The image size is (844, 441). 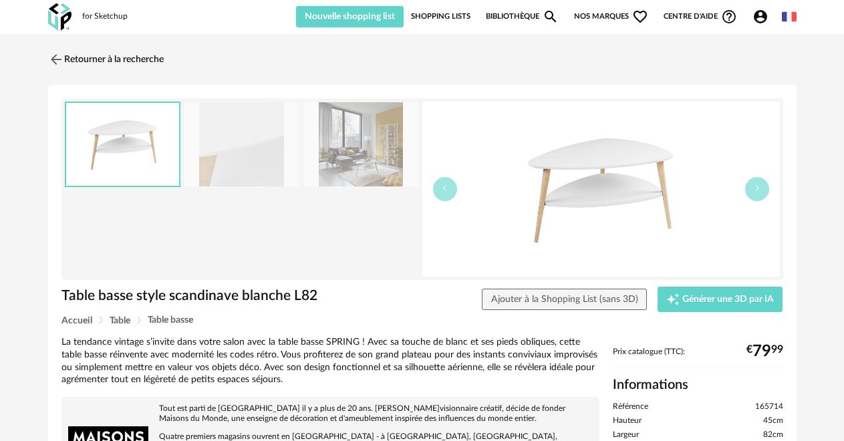 I want to click on img: OXP, so click(x=59, y=17).